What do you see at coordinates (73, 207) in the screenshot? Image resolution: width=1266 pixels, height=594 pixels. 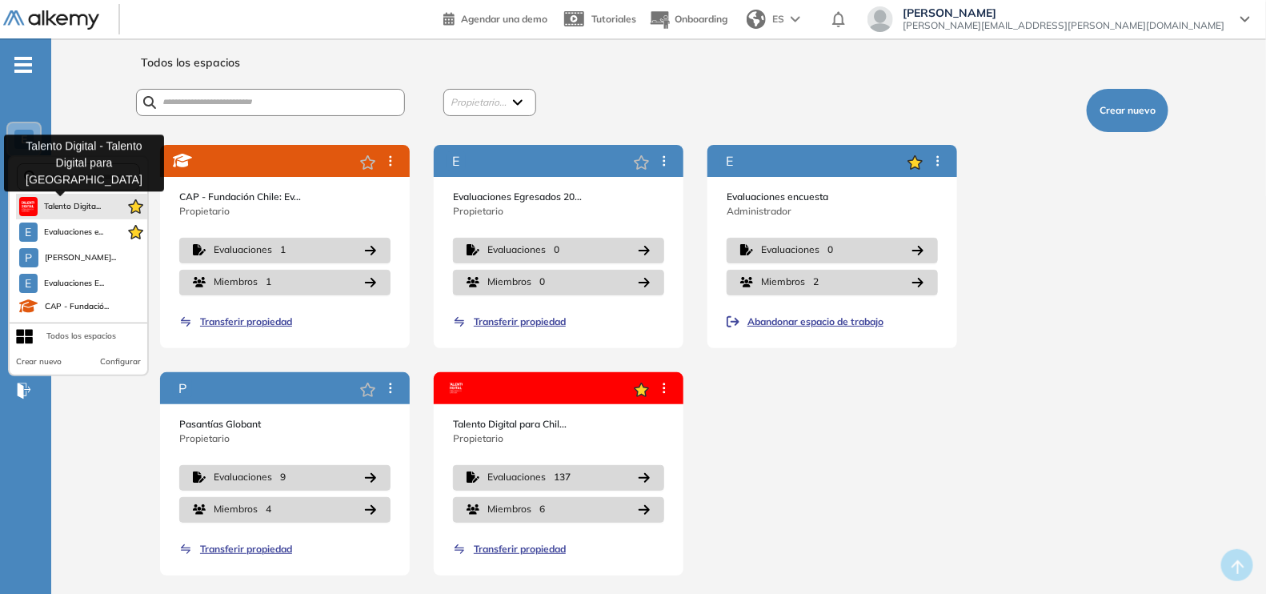 I see `span: Talento Digita...` at bounding box center [73, 207].